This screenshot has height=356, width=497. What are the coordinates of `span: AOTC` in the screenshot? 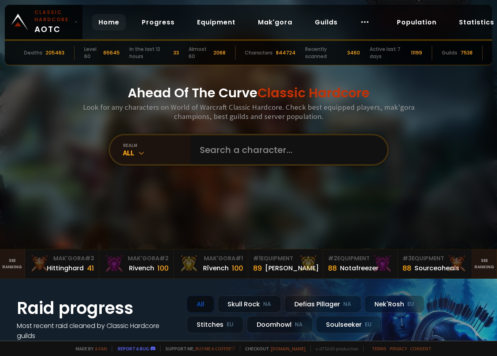 It's located at (53, 22).